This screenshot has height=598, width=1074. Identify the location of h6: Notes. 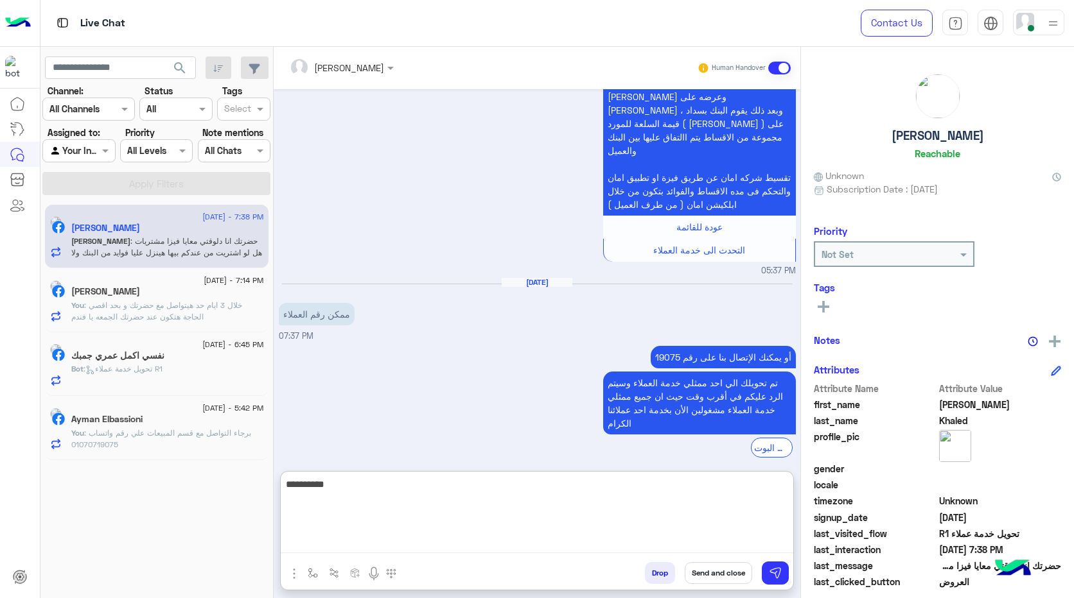
(826, 340).